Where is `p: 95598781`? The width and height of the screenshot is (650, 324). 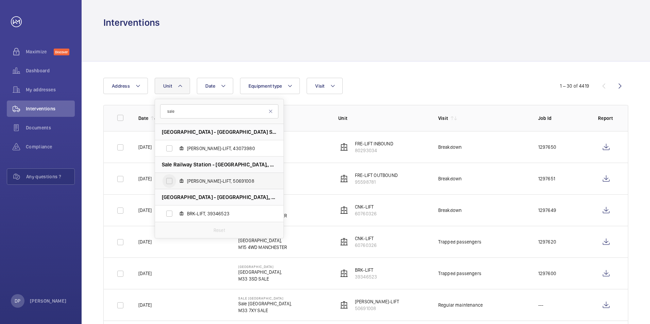 p: 95598781 is located at coordinates (376, 182).